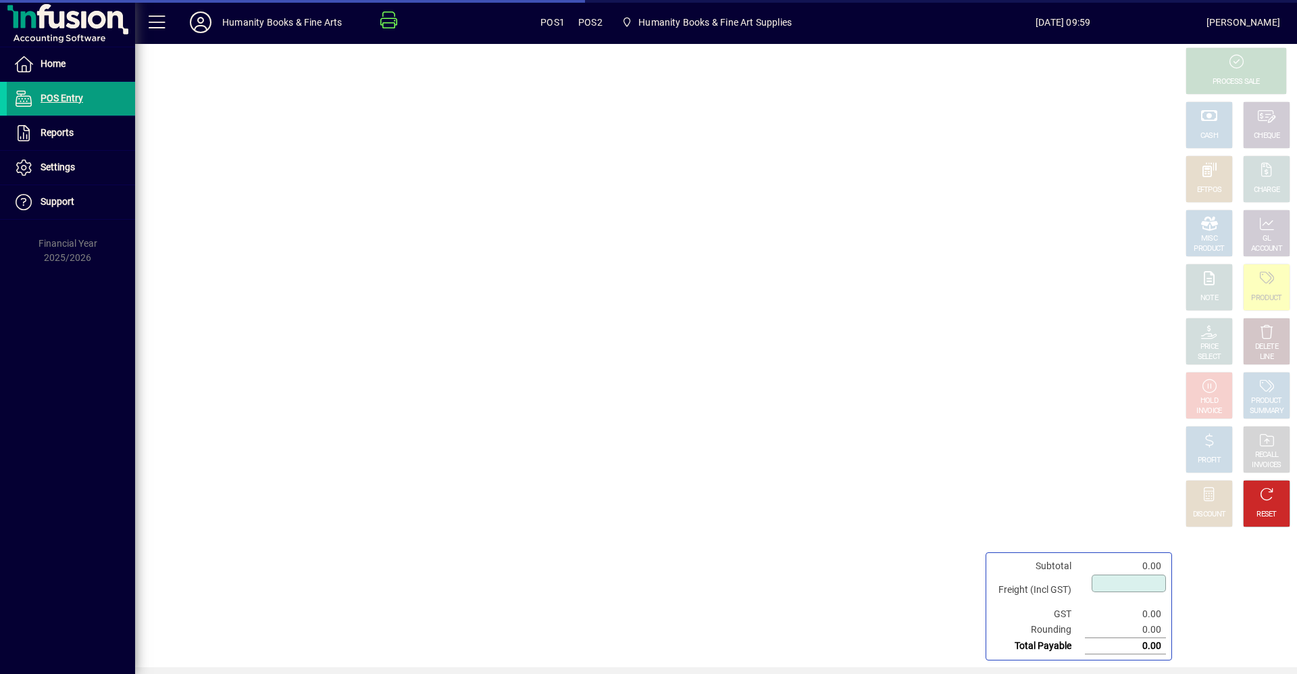  What do you see at coordinates (57, 201) in the screenshot?
I see `span: Support` at bounding box center [57, 201].